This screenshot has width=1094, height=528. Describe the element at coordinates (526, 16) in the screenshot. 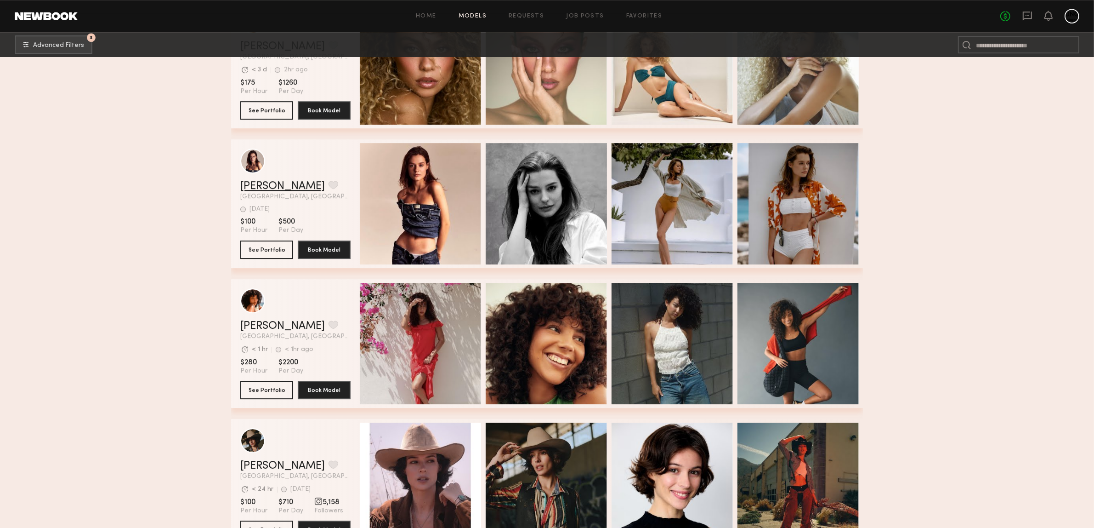

I see `a: Requests` at that location.